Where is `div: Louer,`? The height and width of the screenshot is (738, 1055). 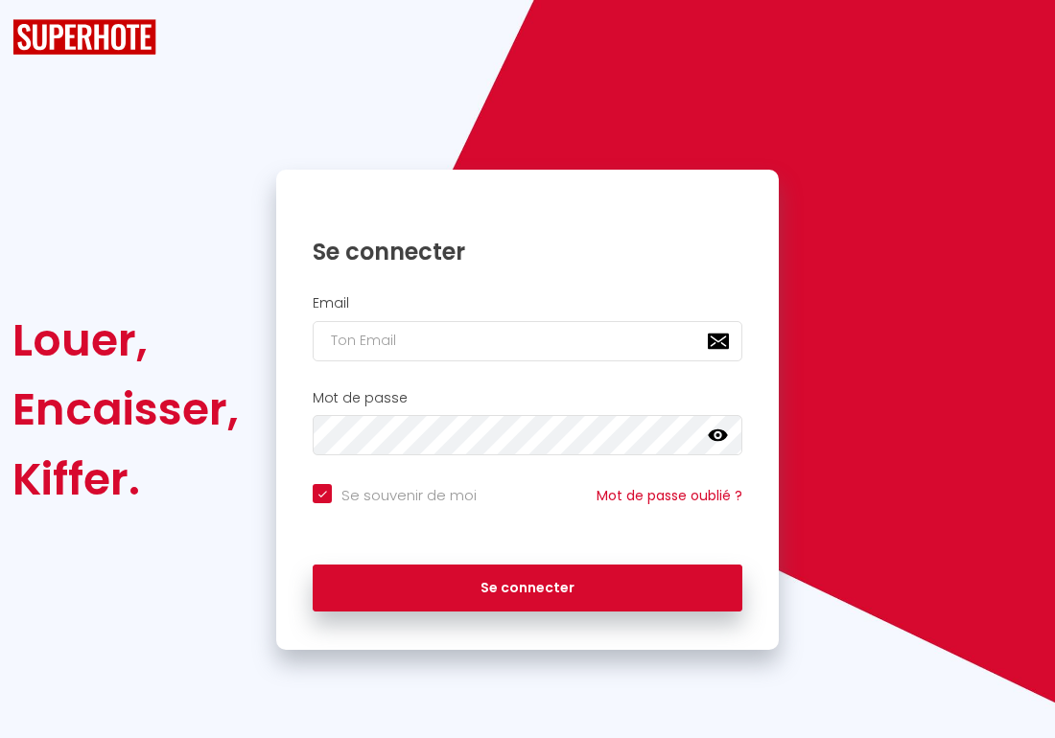 div: Louer, is located at coordinates (126, 340).